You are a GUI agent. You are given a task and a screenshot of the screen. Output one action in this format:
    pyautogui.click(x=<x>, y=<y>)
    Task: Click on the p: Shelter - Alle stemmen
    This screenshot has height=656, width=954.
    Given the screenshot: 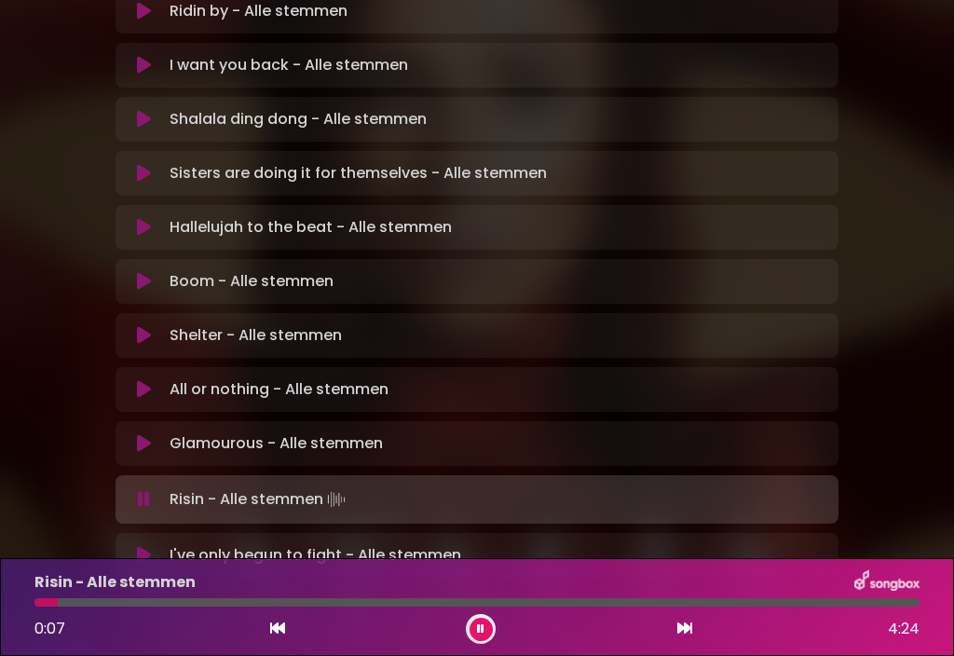 What is the action you would take?
    pyautogui.click(x=255, y=335)
    